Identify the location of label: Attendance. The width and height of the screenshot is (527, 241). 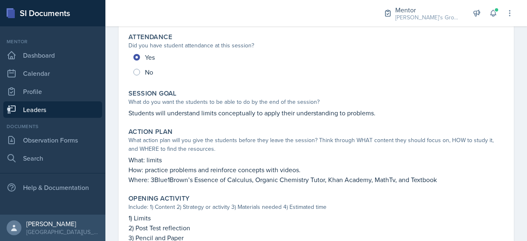
(150, 37).